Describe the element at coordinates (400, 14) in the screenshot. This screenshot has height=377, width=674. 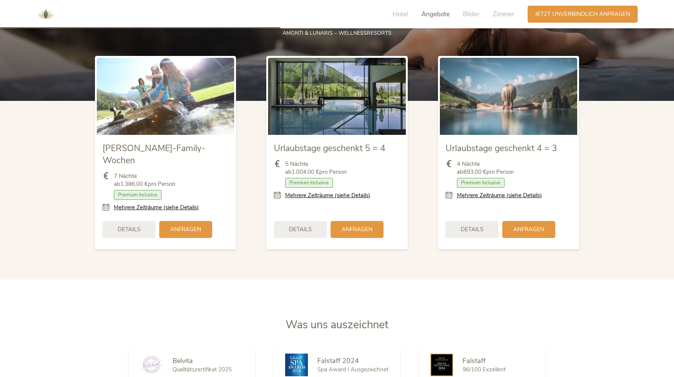
I see `span: Hotel` at that location.